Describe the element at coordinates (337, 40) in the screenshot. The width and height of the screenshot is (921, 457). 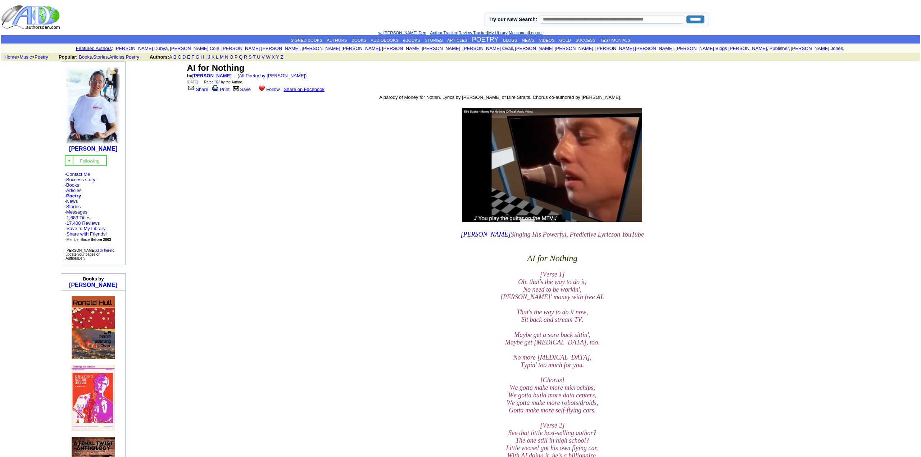
I see `a: AUTHORS` at that location.